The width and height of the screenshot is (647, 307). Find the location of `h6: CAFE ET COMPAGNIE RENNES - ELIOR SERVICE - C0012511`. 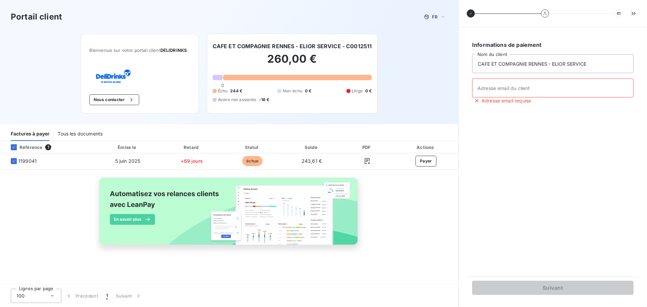

h6: CAFE ET COMPAGNIE RENNES - ELIOR SERVICE - C0012511 is located at coordinates (292, 46).